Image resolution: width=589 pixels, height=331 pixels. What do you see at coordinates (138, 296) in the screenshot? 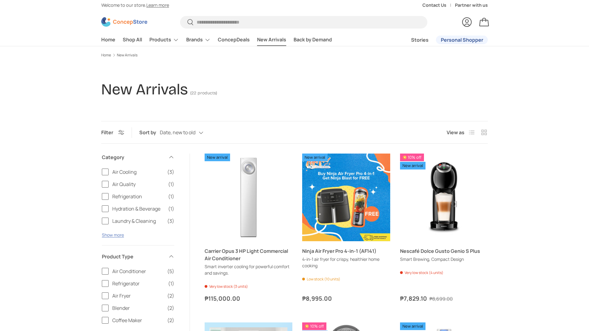
I see `span: Air Fryer` at bounding box center [138, 296].